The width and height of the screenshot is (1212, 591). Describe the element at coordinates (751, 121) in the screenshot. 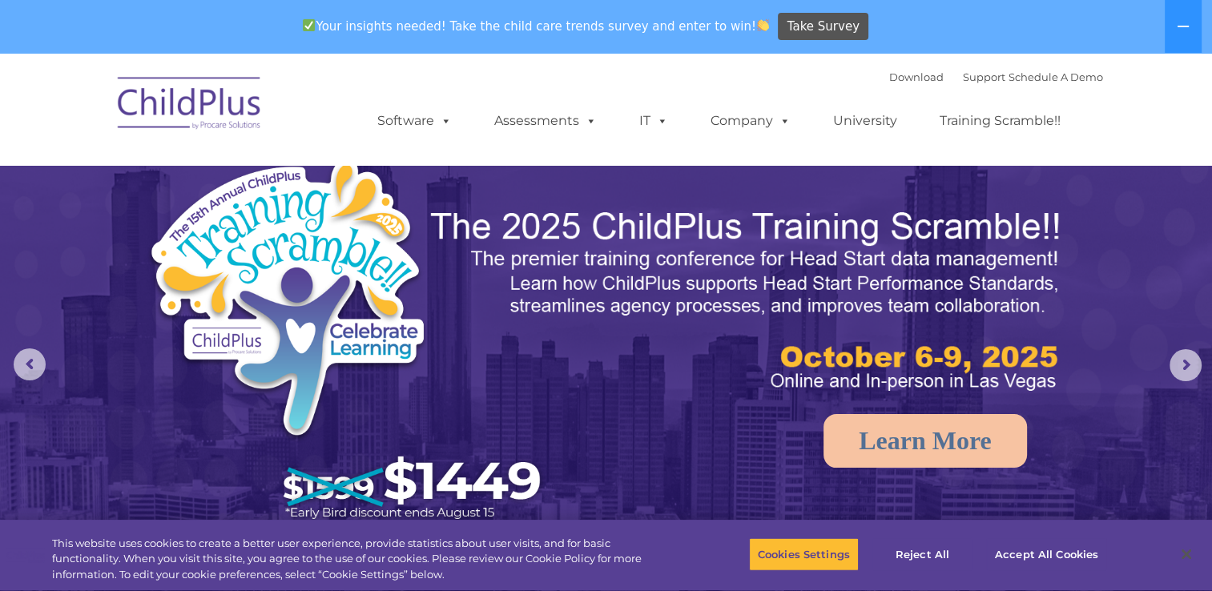

I see `a: Company` at that location.